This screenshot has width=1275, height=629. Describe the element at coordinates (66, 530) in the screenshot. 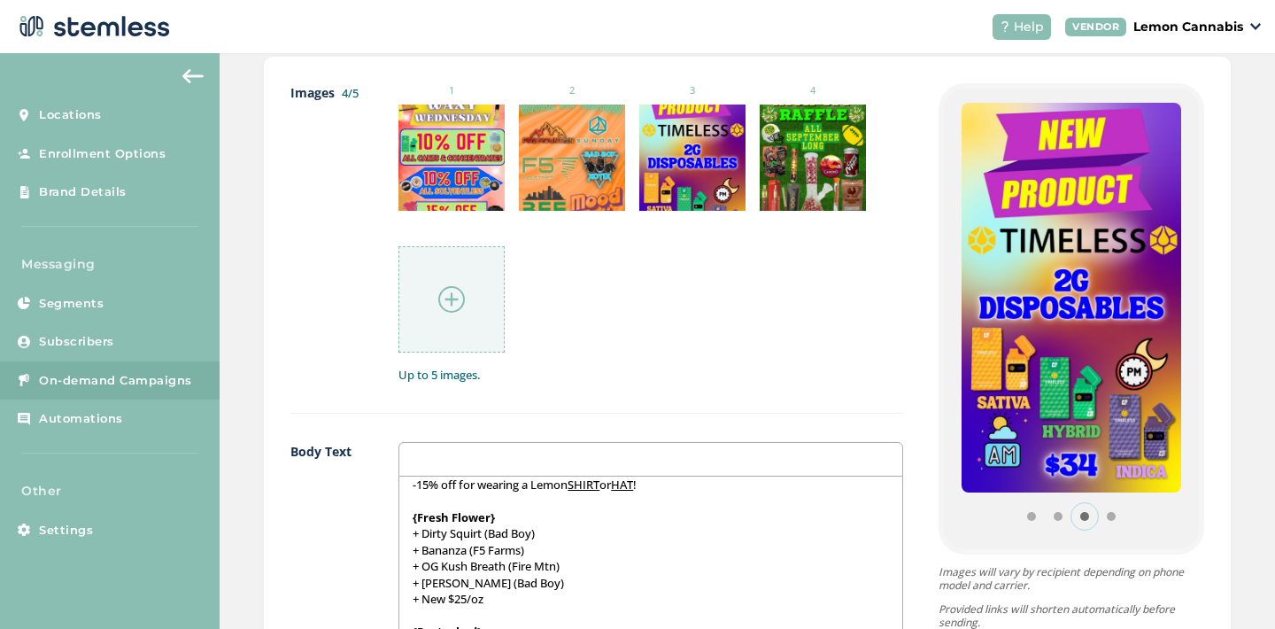

I see `span: Settings` at that location.